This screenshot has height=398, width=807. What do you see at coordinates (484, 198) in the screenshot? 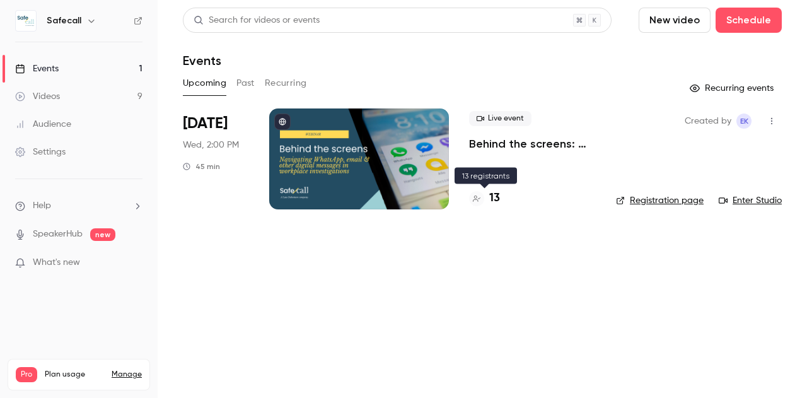
I see `a: 13` at bounding box center [484, 198].